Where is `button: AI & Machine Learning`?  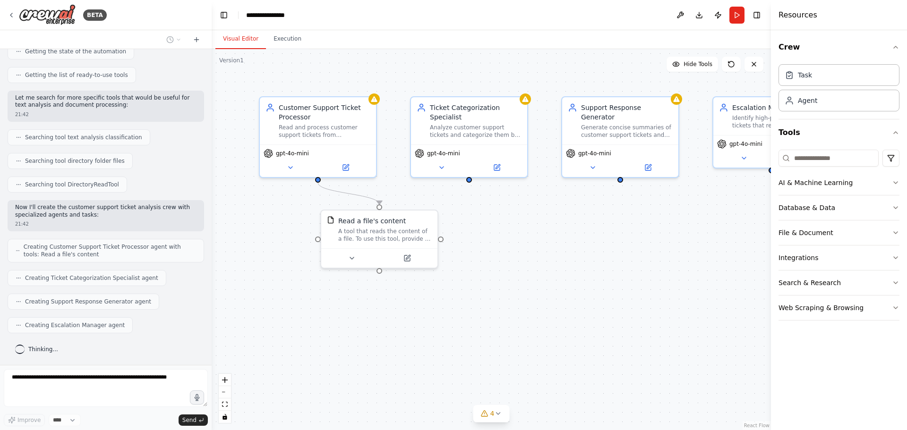
button: AI & Machine Learning is located at coordinates (839, 183).